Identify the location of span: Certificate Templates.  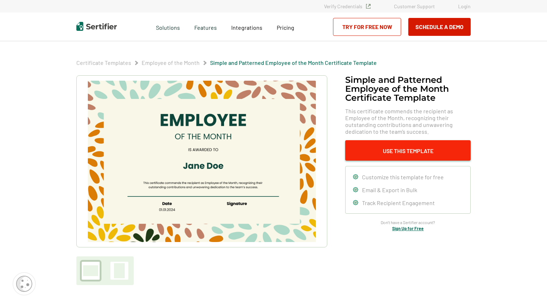
(104, 63).